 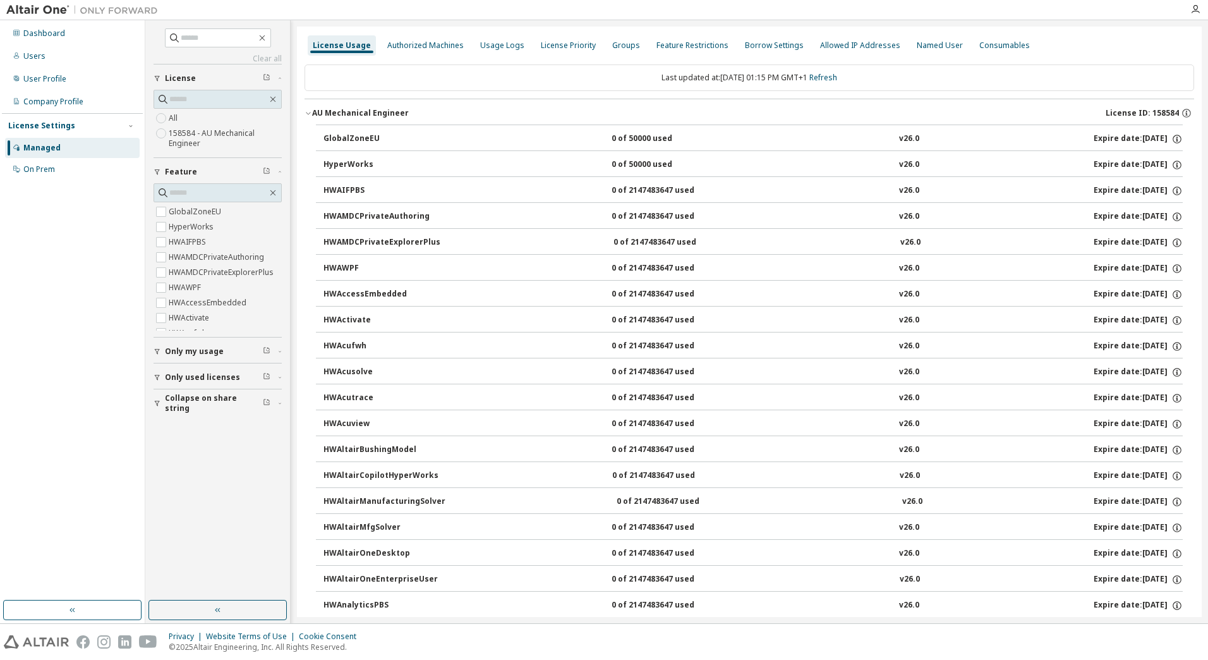 What do you see at coordinates (380, 139) in the screenshot?
I see `div: GlobalZoneEU` at bounding box center [380, 139].